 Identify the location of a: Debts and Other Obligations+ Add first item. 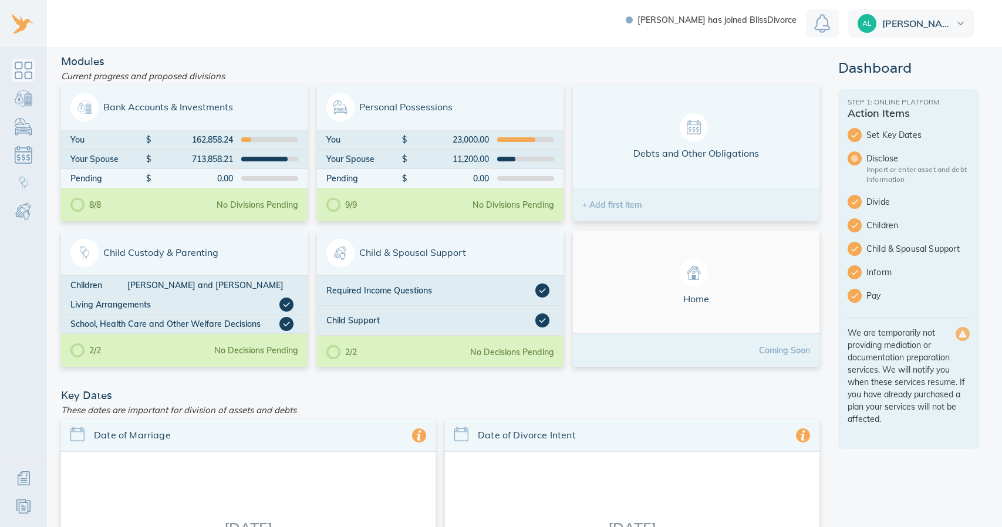
(696, 153).